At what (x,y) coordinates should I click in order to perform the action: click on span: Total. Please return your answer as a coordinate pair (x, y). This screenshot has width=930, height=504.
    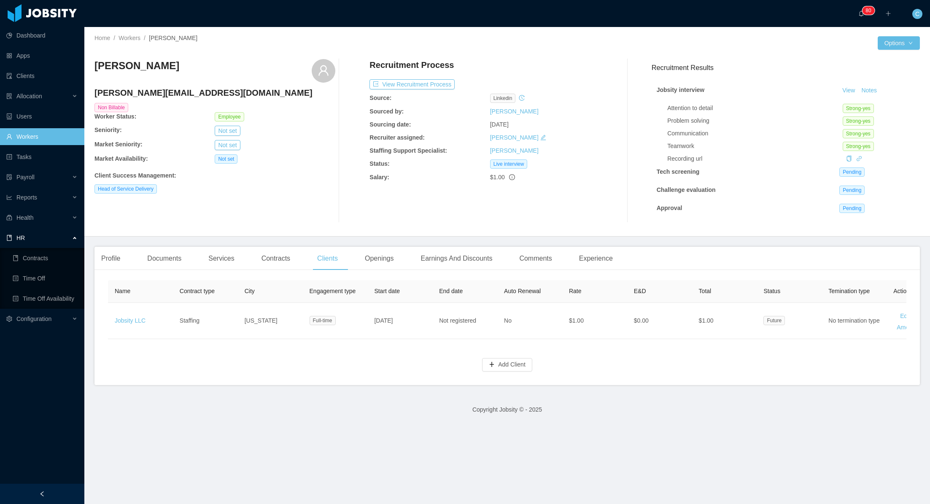
    Looking at the image, I should click on (705, 291).